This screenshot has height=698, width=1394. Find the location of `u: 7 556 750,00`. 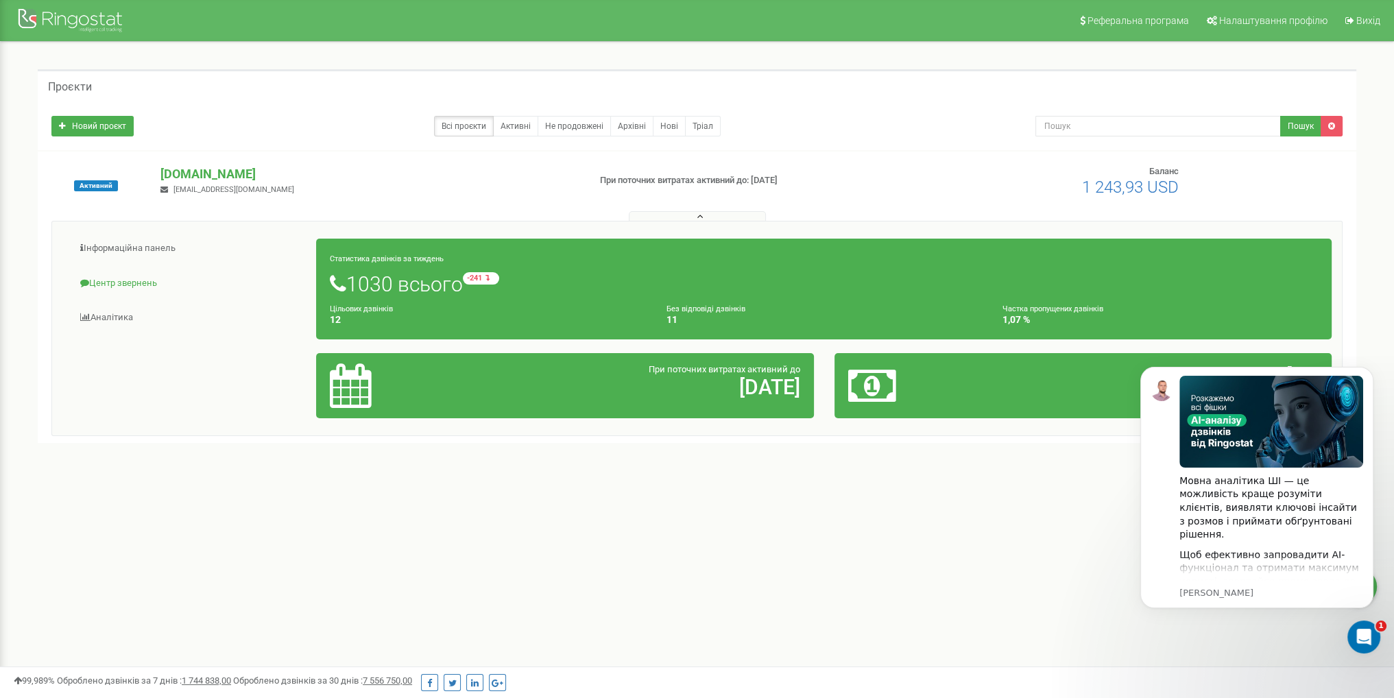

u: 7 556 750,00 is located at coordinates (388, 680).